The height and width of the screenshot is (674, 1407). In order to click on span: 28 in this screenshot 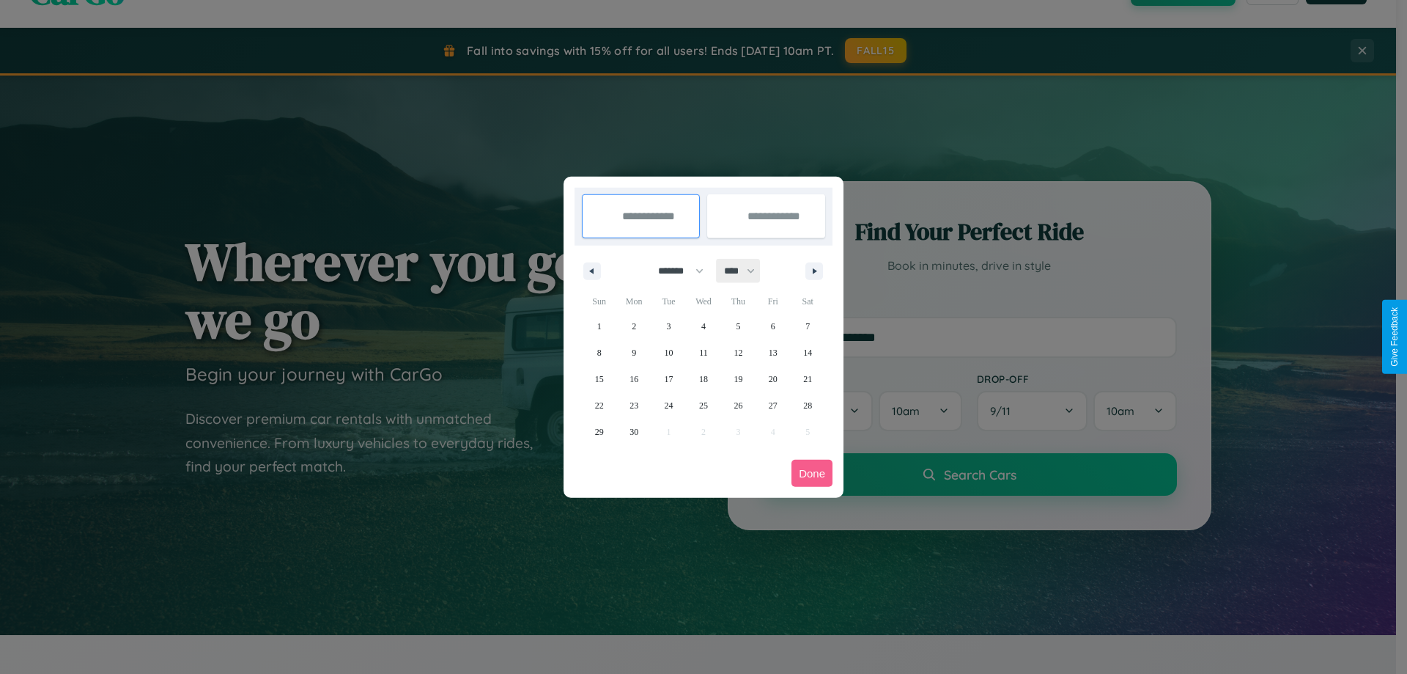, I will do `click(808, 405)`.